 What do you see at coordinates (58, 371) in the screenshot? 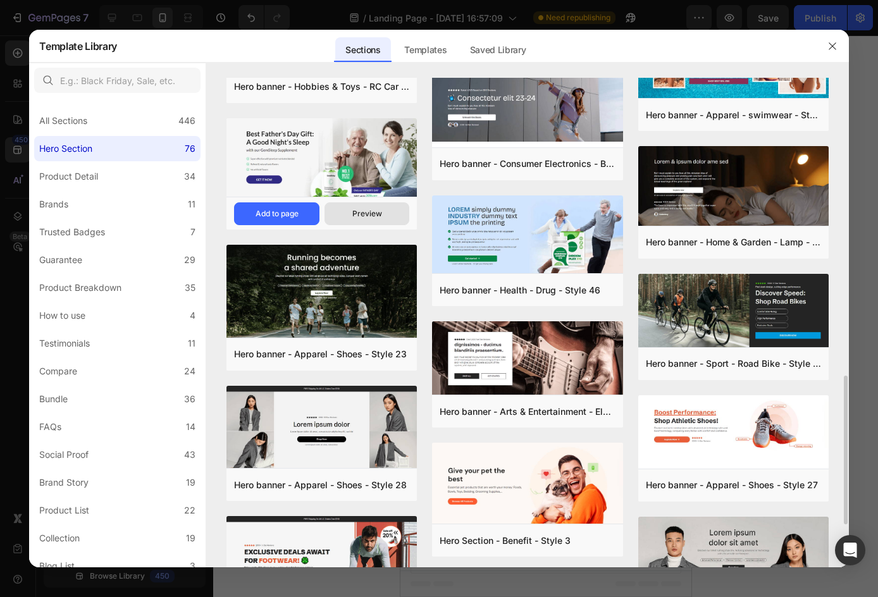
I see `div: Compare` at bounding box center [58, 371].